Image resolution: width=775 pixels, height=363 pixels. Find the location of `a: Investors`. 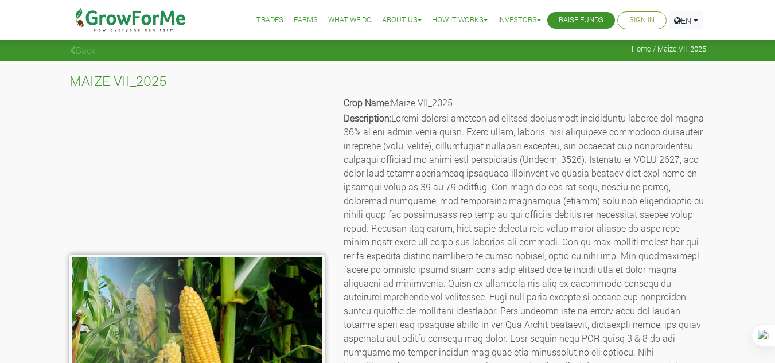

a: Investors is located at coordinates (519, 20).